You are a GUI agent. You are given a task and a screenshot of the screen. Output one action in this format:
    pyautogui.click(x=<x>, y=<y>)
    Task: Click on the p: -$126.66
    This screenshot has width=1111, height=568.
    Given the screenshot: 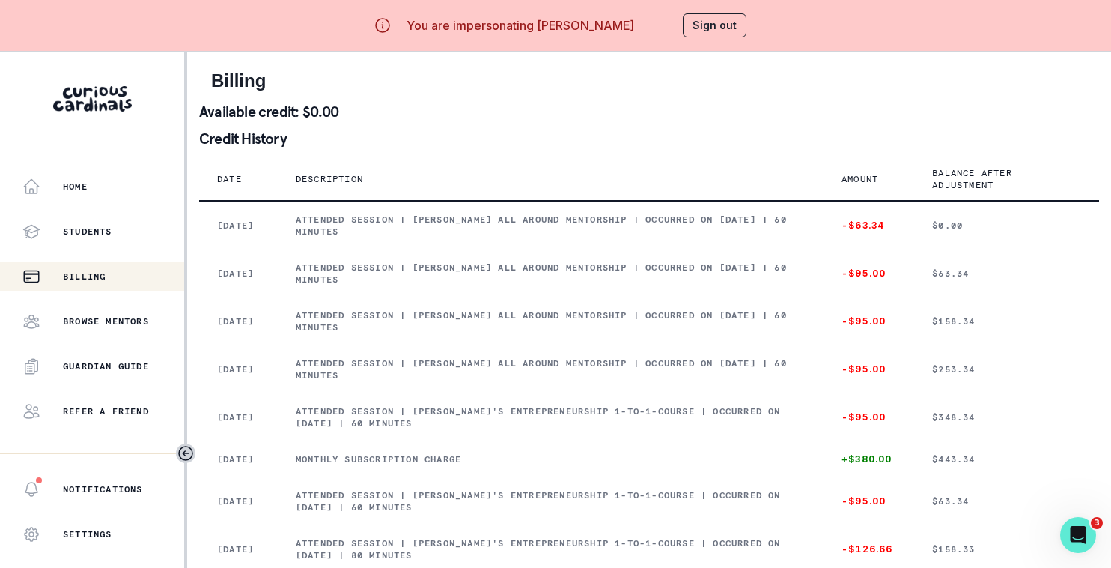 What is the action you would take?
    pyautogui.click(x=869, y=549)
    